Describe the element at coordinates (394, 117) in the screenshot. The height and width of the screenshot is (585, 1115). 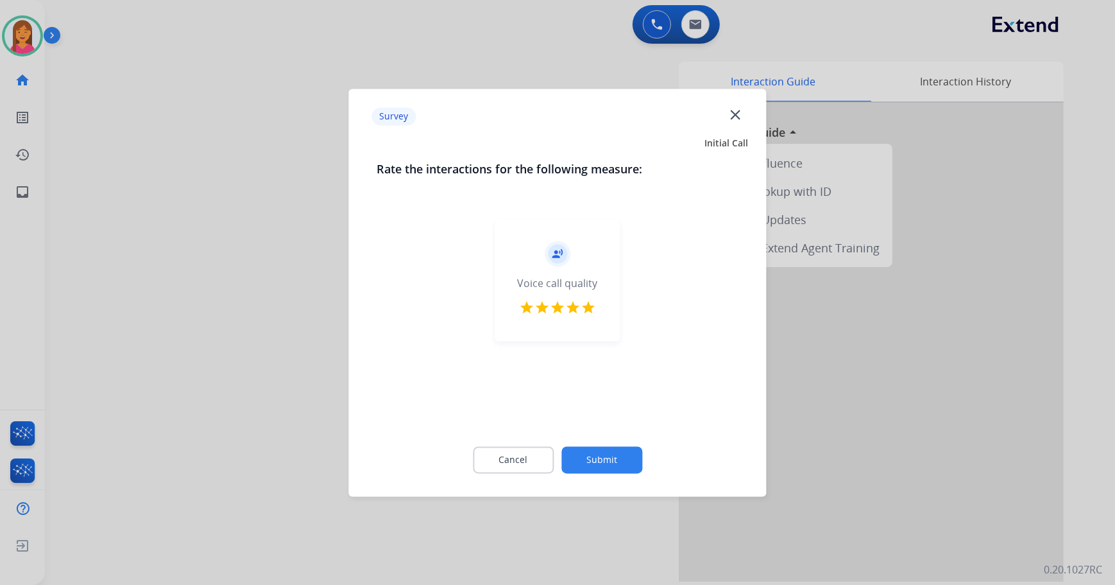
I see `p: Survey` at that location.